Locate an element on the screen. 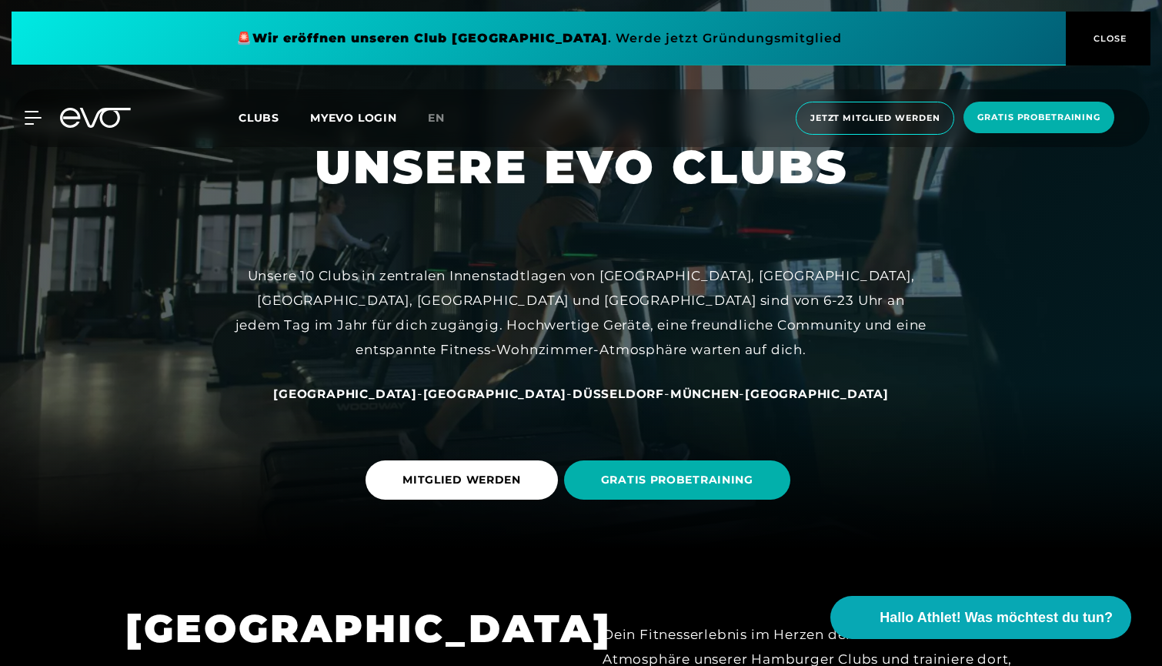 This screenshot has height=666, width=1162. span: MITGLIED WERDEN is located at coordinates (462, 480).